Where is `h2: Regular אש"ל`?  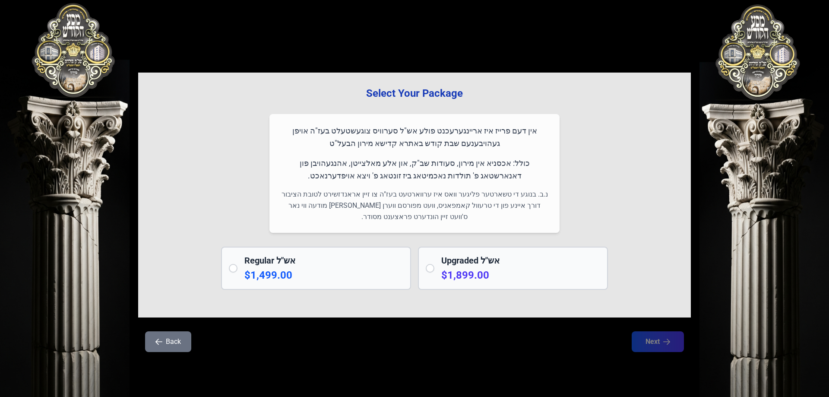
h2: Regular אש"ל is located at coordinates (324, 260).